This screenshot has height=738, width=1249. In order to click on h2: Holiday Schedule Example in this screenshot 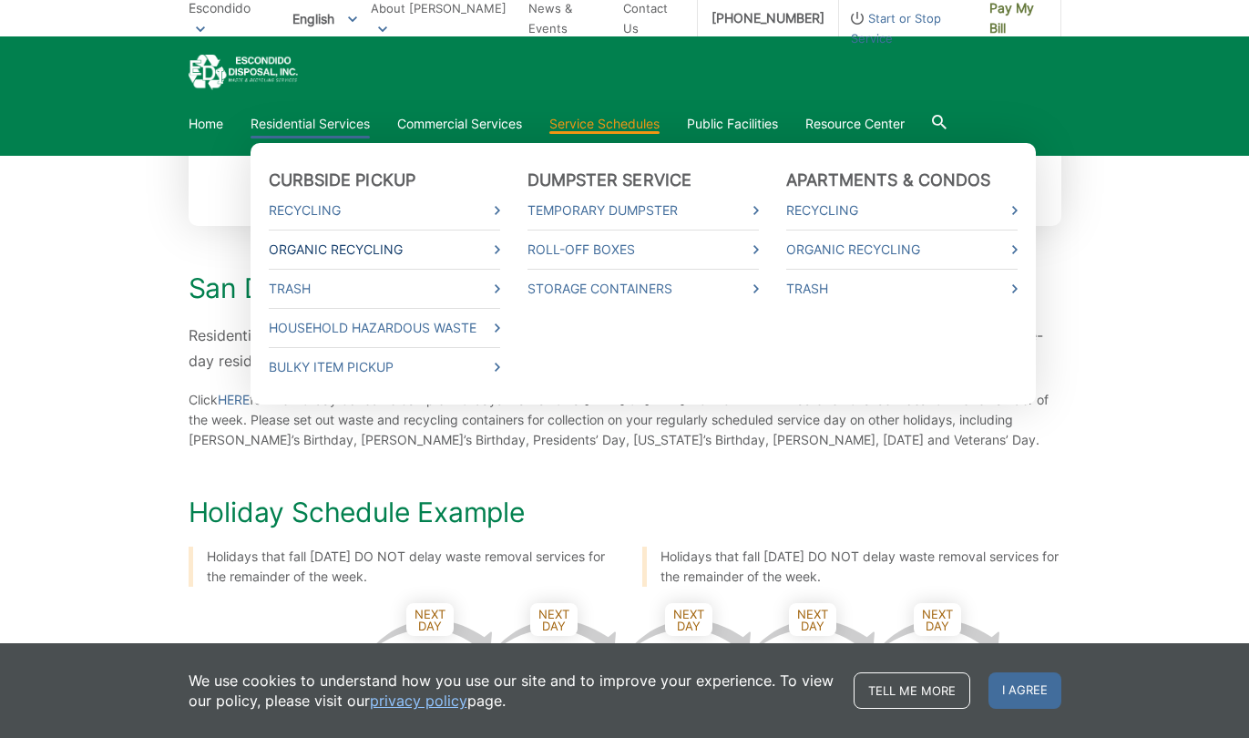, I will do `click(625, 512)`.